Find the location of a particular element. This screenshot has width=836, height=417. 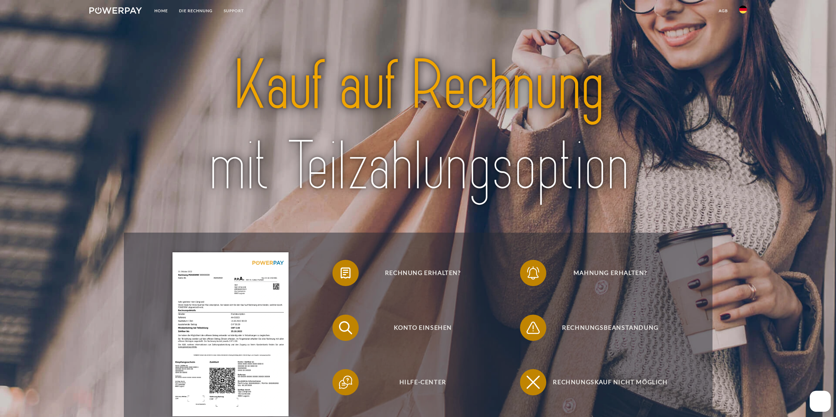

span: Konto einsehen is located at coordinates (423, 328).